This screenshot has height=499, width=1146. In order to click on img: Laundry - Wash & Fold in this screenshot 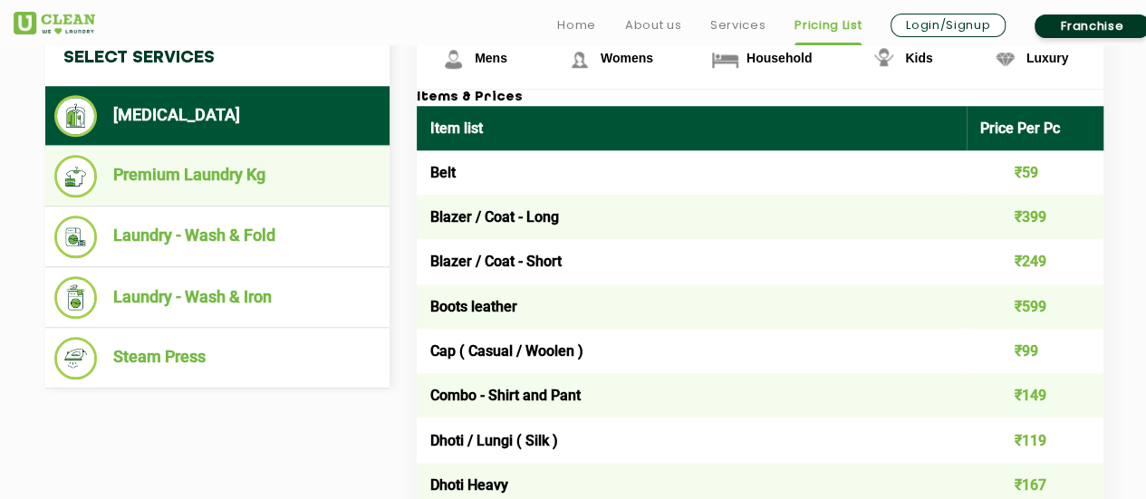, I will do `click(75, 236)`.